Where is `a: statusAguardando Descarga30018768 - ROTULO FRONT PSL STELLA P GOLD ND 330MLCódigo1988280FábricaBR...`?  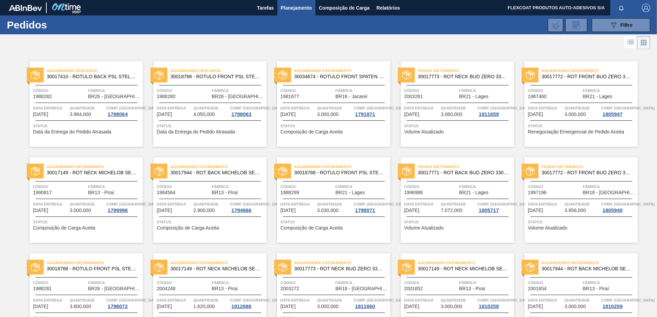
a: statusAguardando Descarga30018768 - ROTULO FRONT PSL STELLA P GOLD ND 330MLCódigo1988280FábricaBR... is located at coordinates (205, 104).